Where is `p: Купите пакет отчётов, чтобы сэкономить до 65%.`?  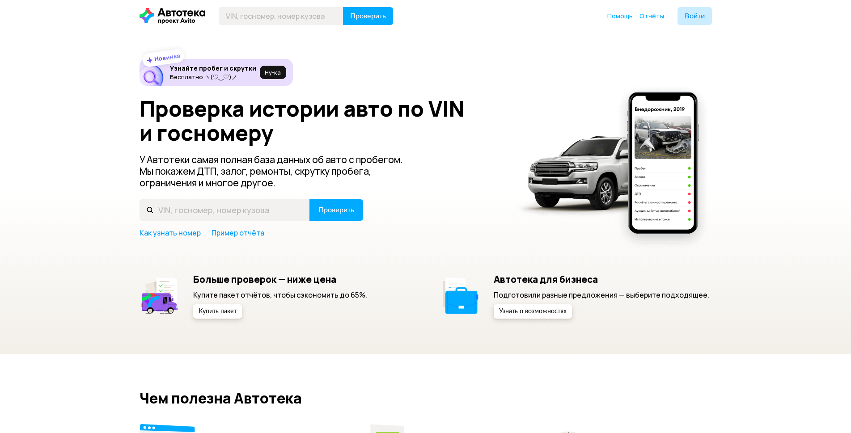 p: Купите пакет отчётов, чтобы сэкономить до 65%. is located at coordinates (280, 295).